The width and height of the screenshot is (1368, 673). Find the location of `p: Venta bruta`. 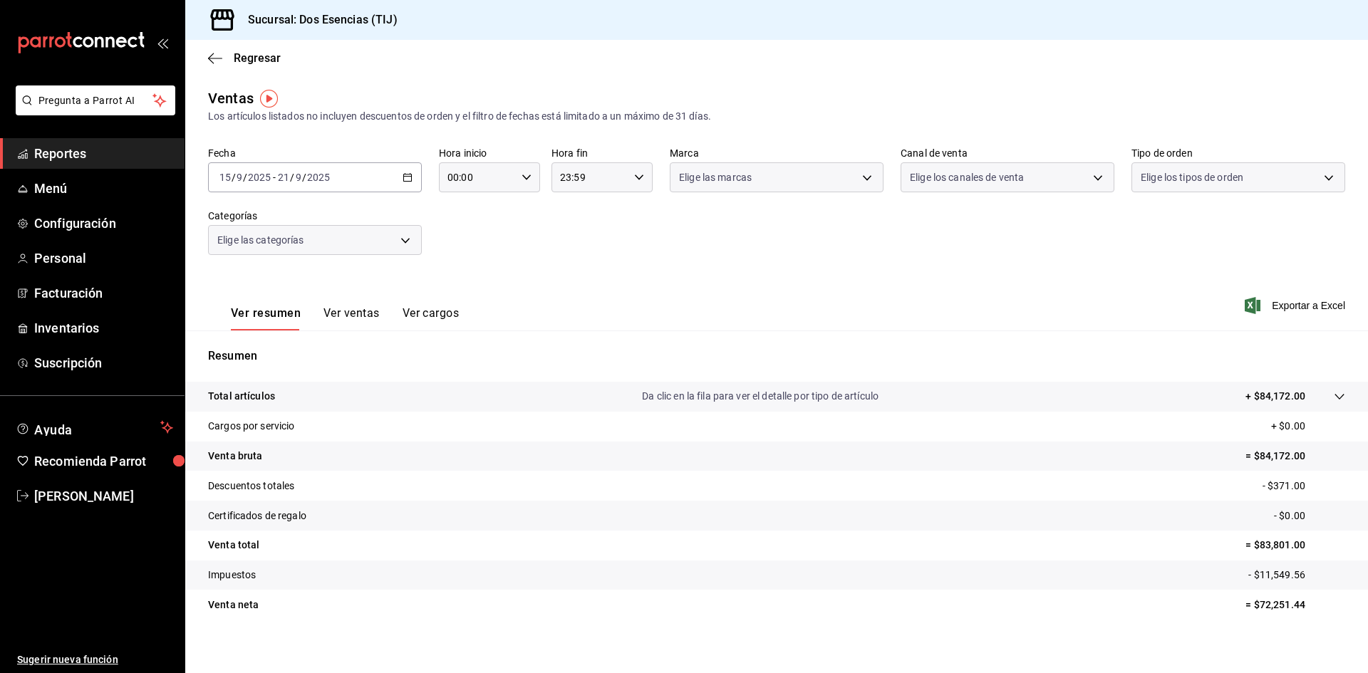

p: Venta bruta is located at coordinates (235, 456).